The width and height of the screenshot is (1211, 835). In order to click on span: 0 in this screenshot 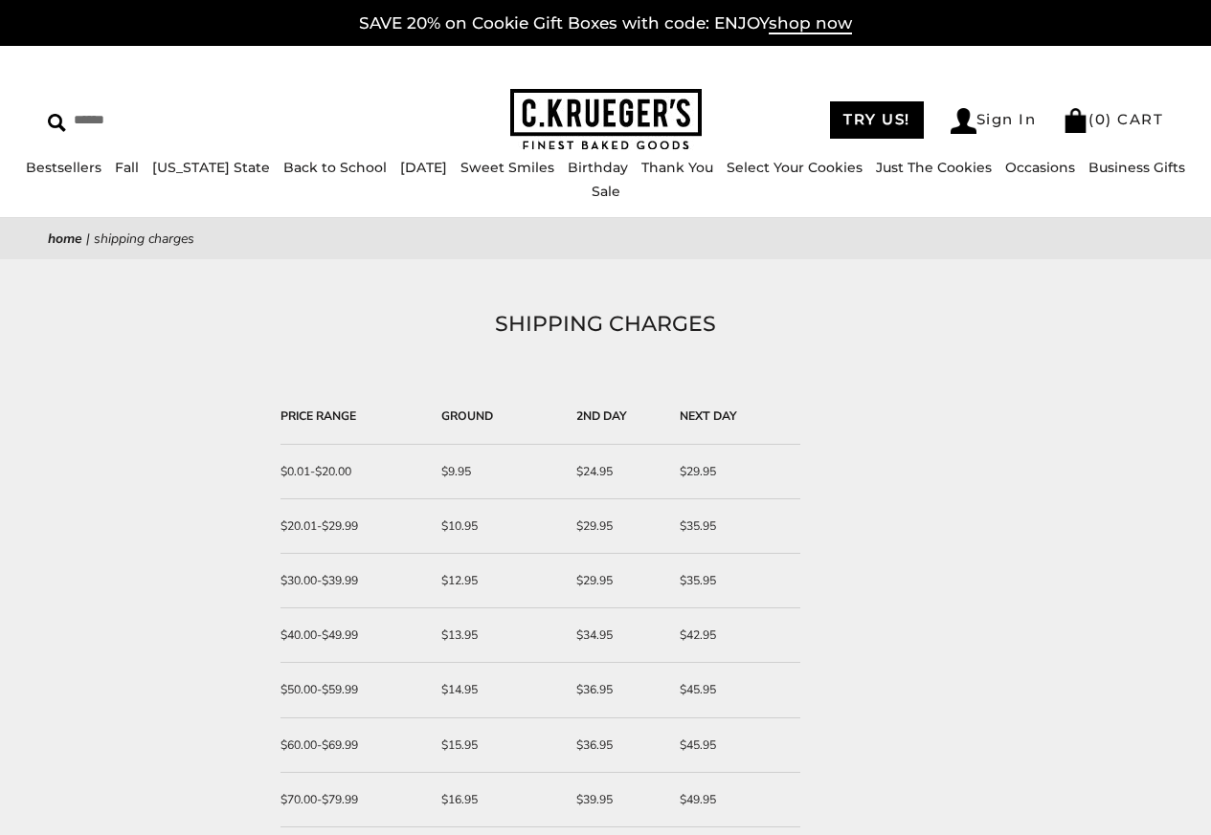, I will do `click(1100, 119)`.